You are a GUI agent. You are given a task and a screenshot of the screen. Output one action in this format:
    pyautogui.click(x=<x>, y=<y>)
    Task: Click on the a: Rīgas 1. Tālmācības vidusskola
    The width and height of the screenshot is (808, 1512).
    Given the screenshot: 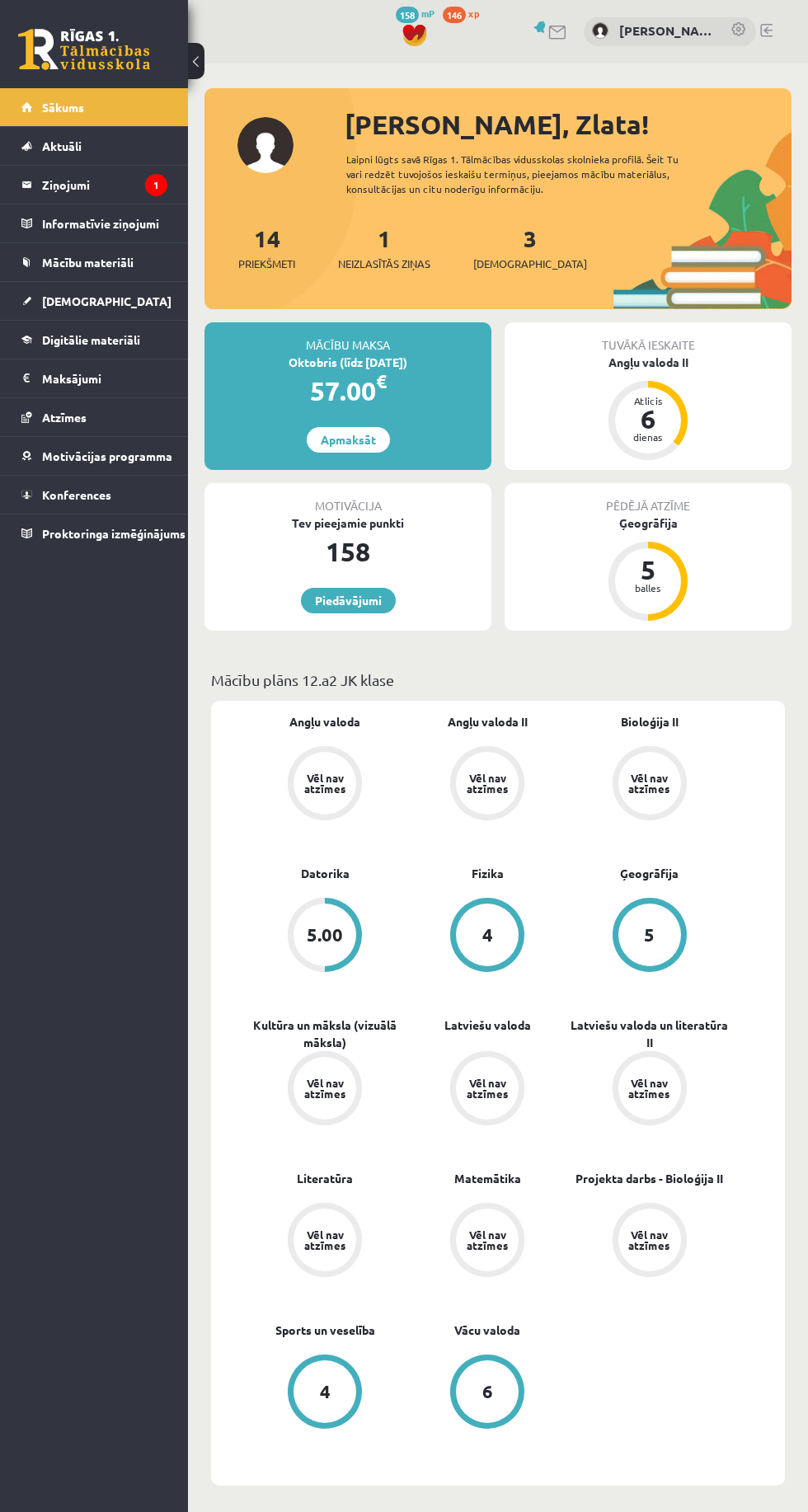 What is the action you would take?
    pyautogui.click(x=84, y=50)
    